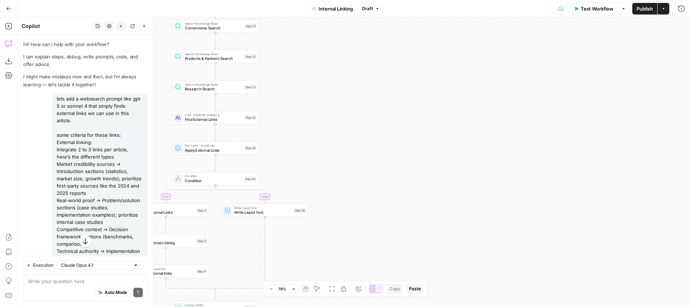  I want to click on button: Copy, so click(395, 289).